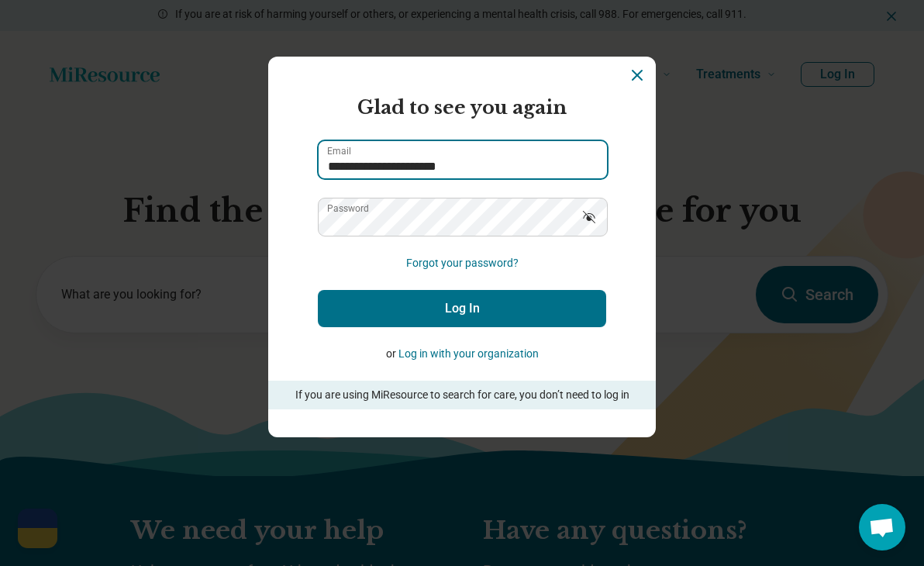 The image size is (924, 566). What do you see at coordinates (468, 354) in the screenshot?
I see `button: Log in with your organization` at bounding box center [468, 354].